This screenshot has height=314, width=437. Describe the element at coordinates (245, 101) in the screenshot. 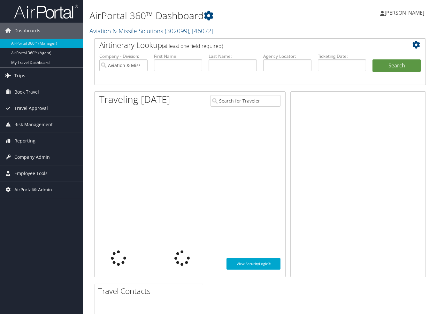

I see `input: Search for Traveler` at that location.